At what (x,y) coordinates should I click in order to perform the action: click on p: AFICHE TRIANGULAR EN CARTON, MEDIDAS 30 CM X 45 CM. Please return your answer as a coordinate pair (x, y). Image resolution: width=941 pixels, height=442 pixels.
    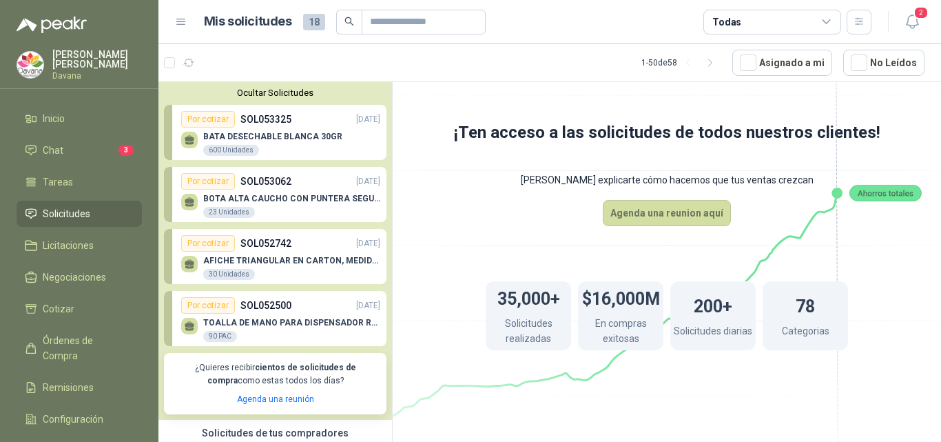
    Looking at the image, I should click on (291, 260).